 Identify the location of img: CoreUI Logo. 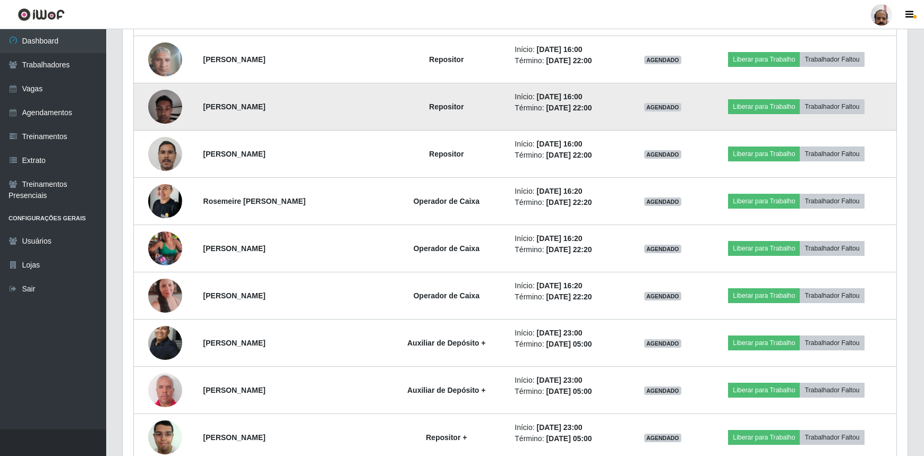
(41, 14).